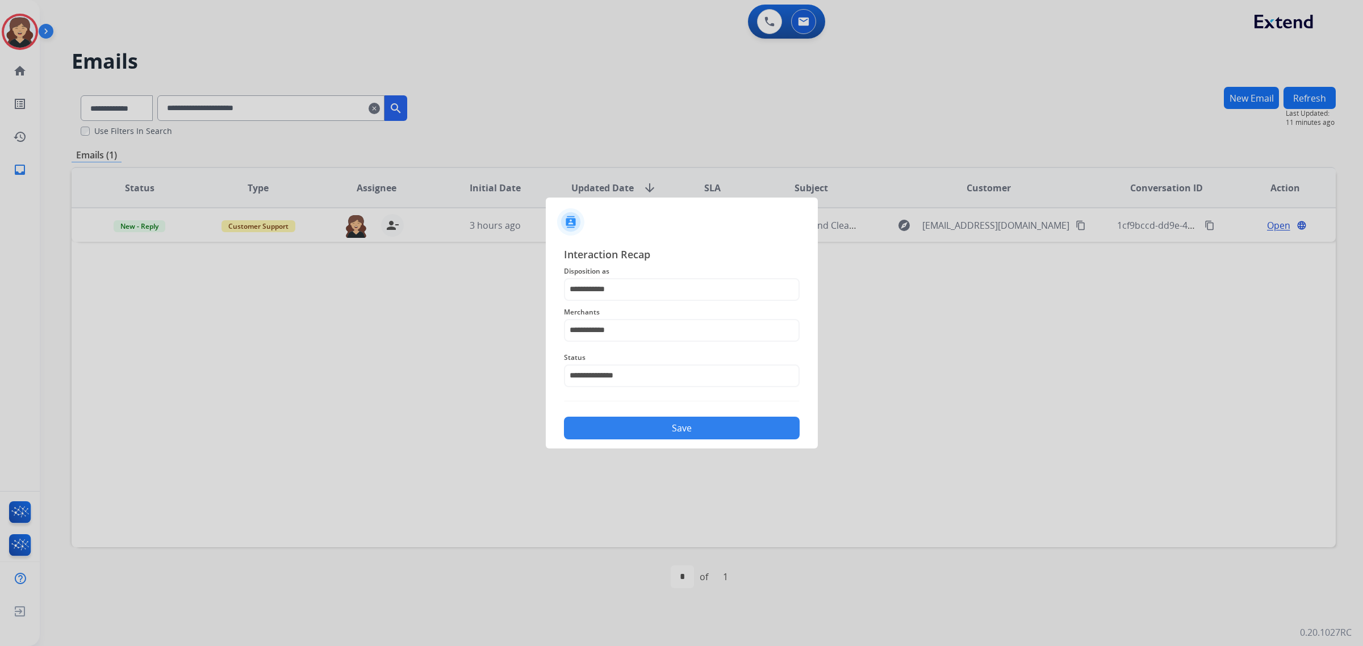  What do you see at coordinates (682, 256) in the screenshot?
I see `span: Interaction Recap` at bounding box center [682, 256].